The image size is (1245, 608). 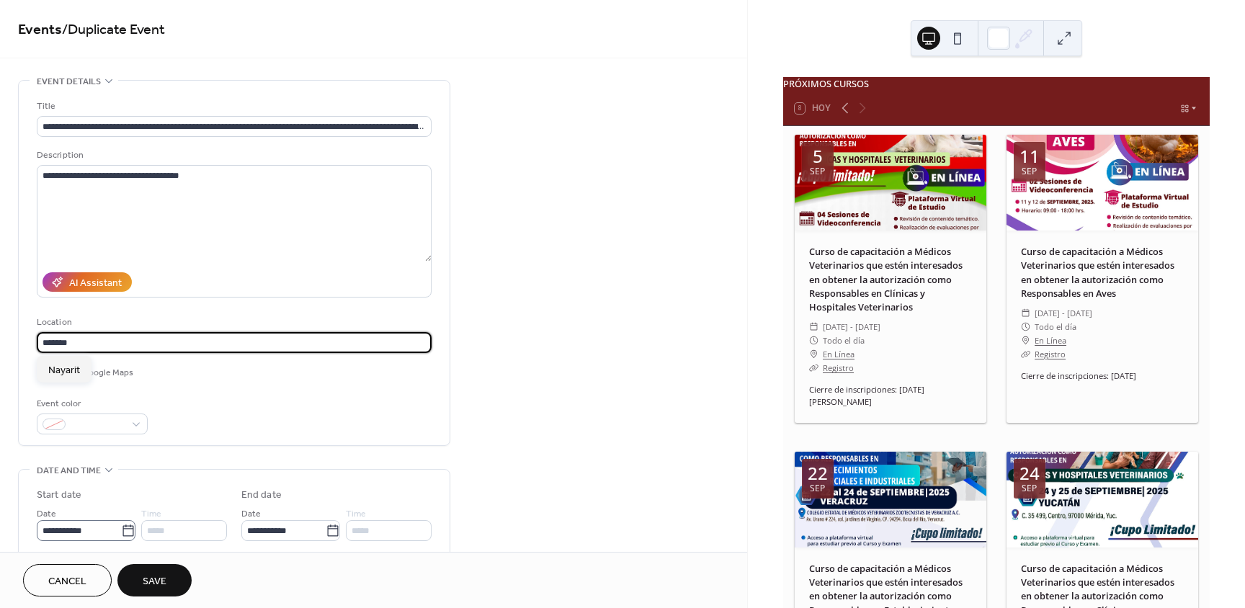 I want to click on span: Link to Google Maps, so click(x=94, y=373).